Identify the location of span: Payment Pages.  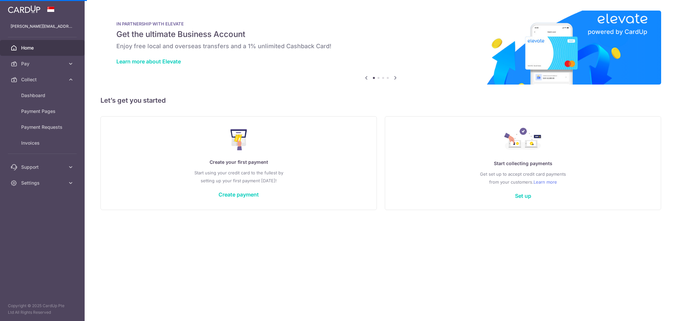
(43, 111).